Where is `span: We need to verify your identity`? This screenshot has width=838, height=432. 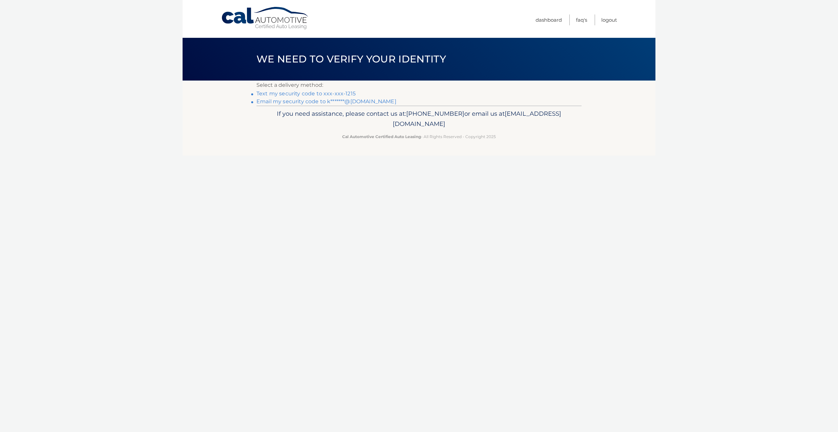
span: We need to verify your identity is located at coordinates (351, 59).